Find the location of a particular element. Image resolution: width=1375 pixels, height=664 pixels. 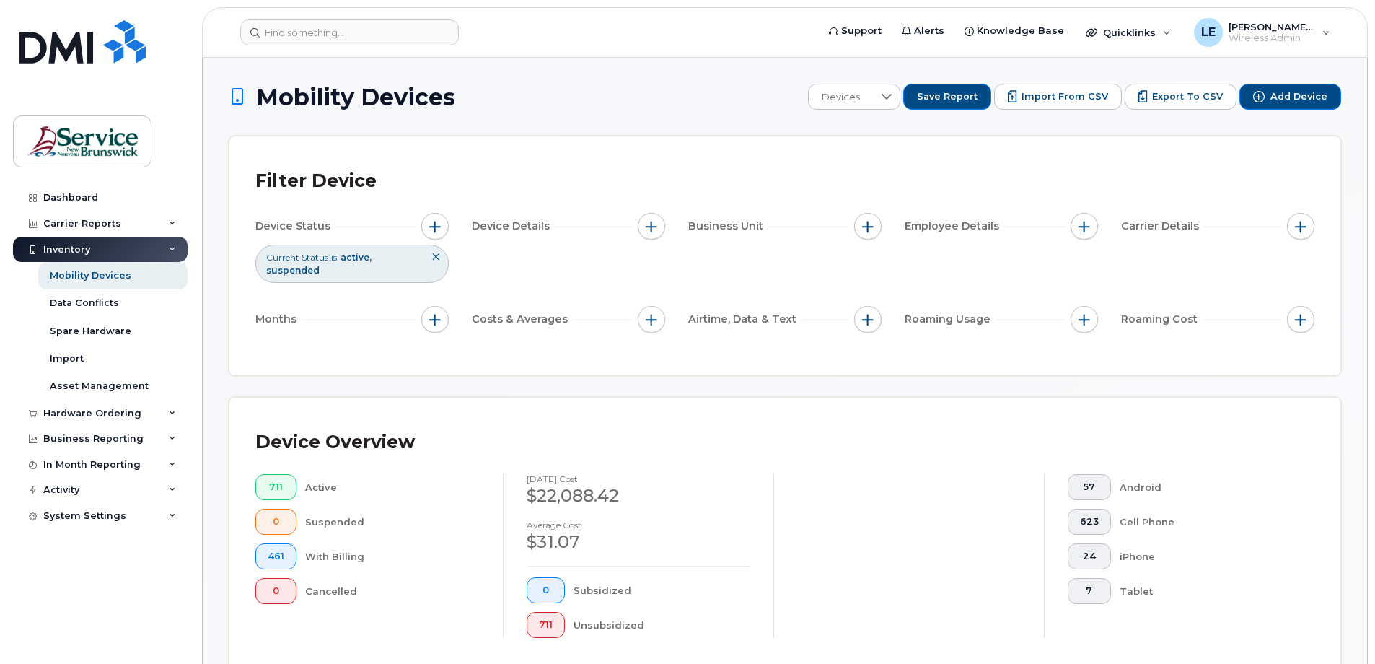

div: Suspended is located at coordinates (392, 521).